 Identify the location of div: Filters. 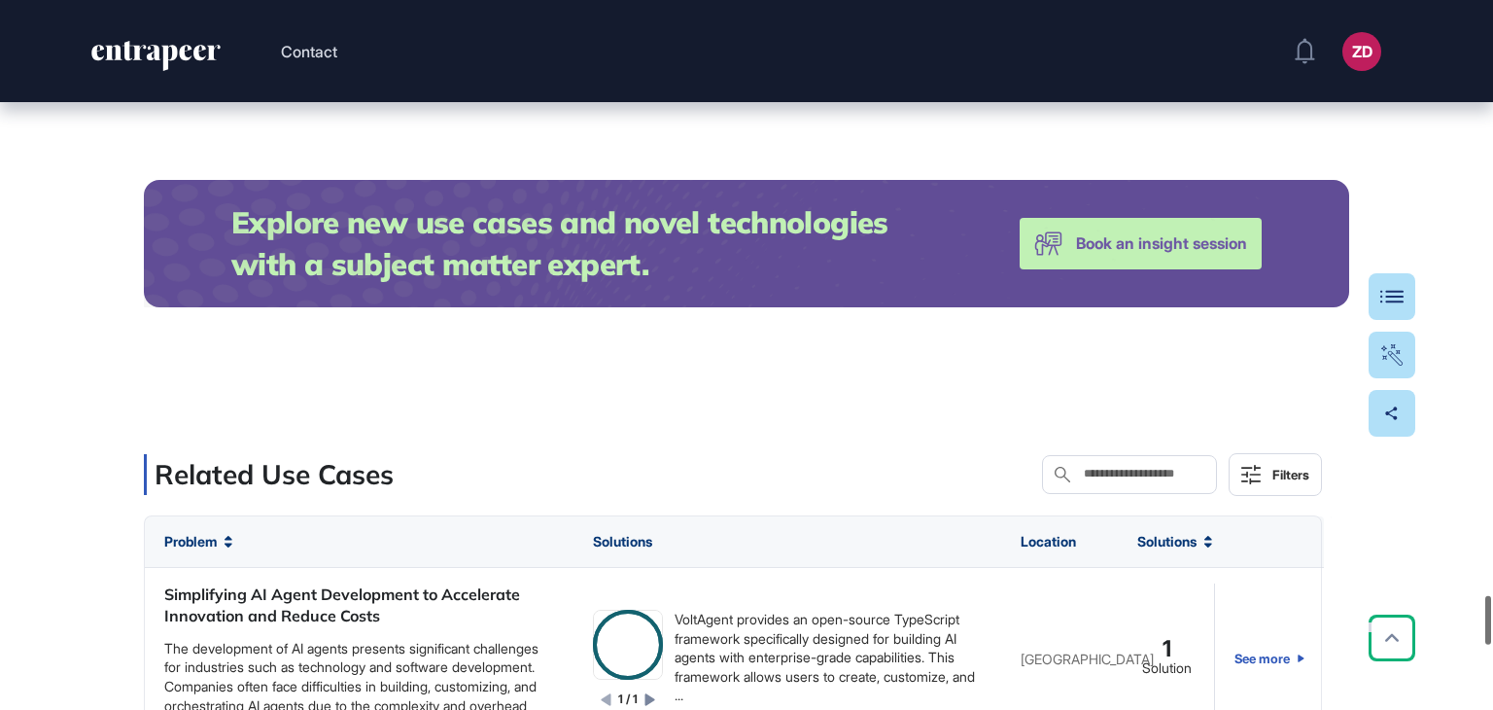
(1291, 474).